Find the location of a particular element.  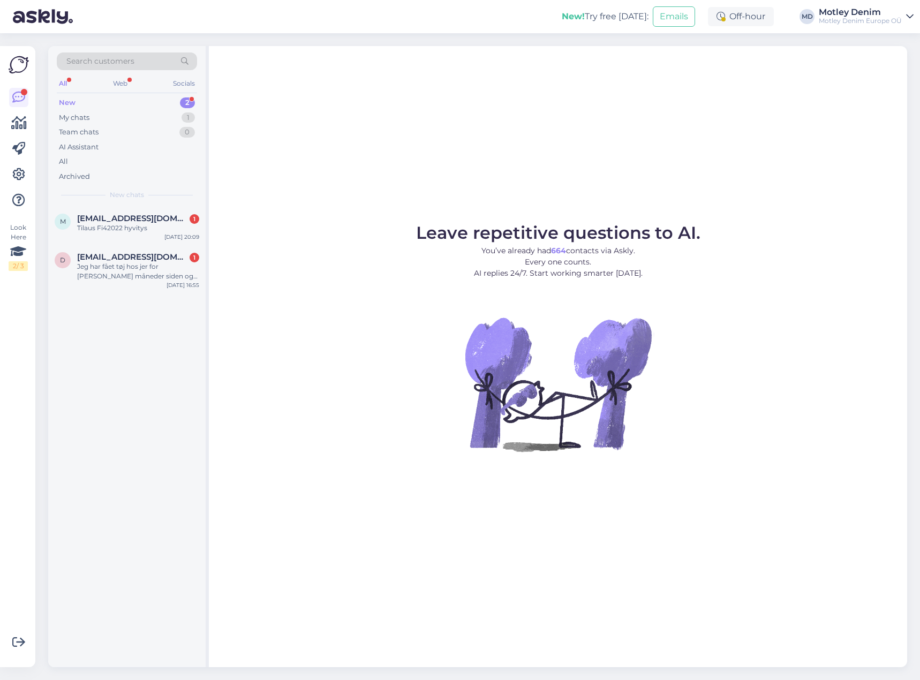

div: Motley Denim Europe OÜ is located at coordinates (860, 21).